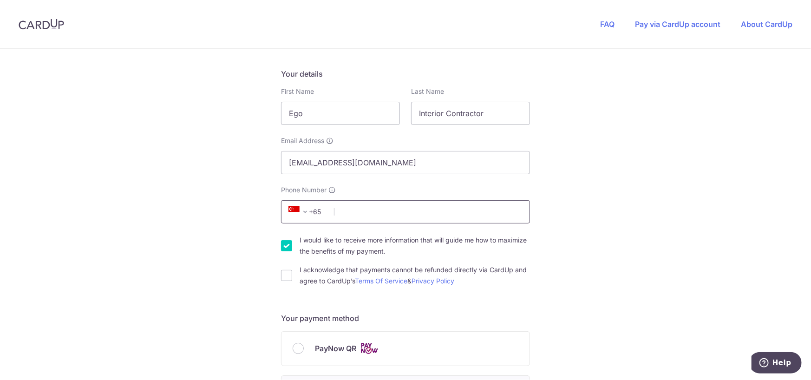 The height and width of the screenshot is (380, 811). I want to click on input: Last name, so click(471, 113).